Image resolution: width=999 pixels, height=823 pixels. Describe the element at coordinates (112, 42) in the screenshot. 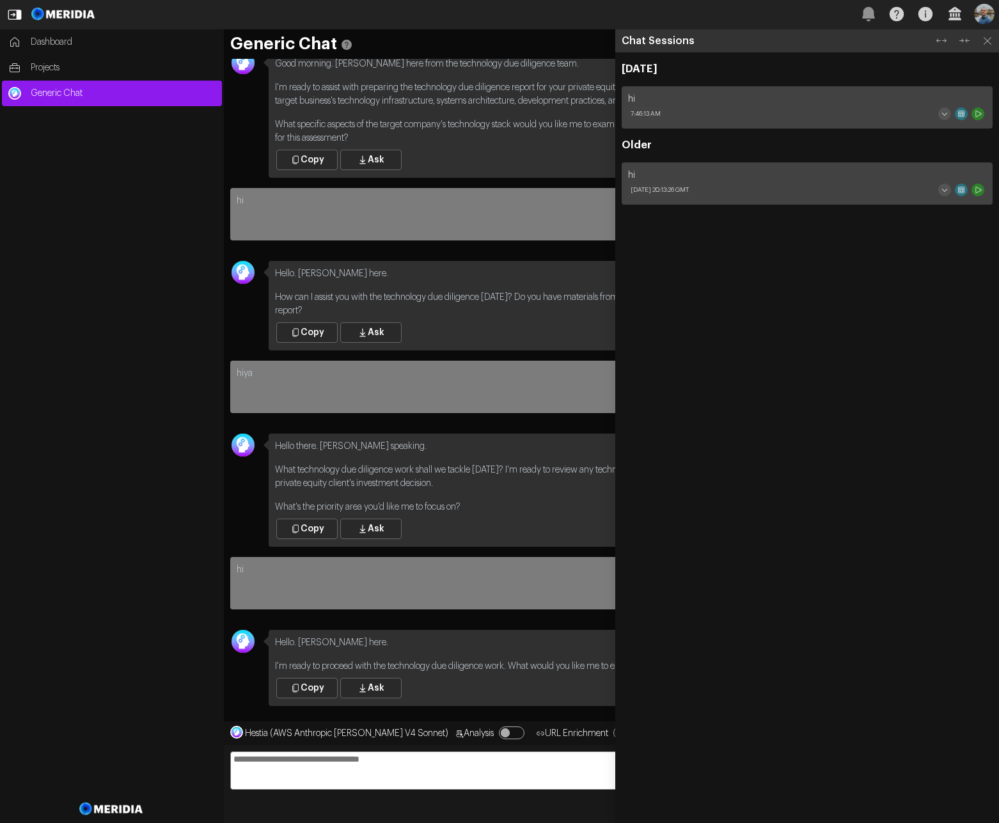

I see `a: Dashboard` at that location.